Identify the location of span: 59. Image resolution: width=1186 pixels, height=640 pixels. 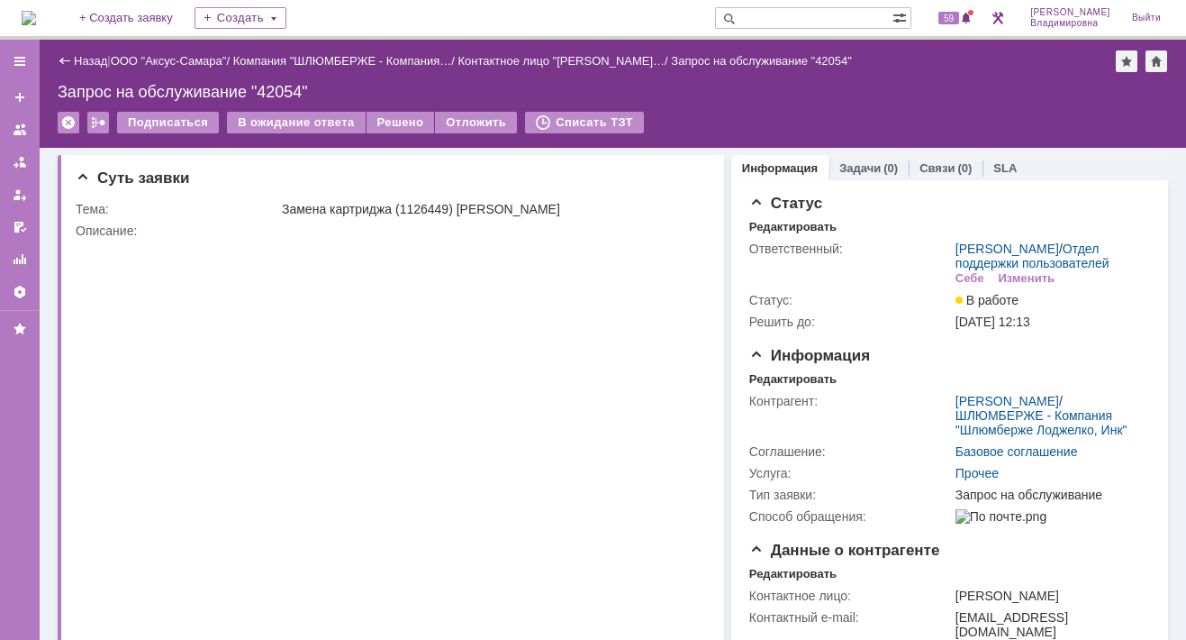
(949, 18).